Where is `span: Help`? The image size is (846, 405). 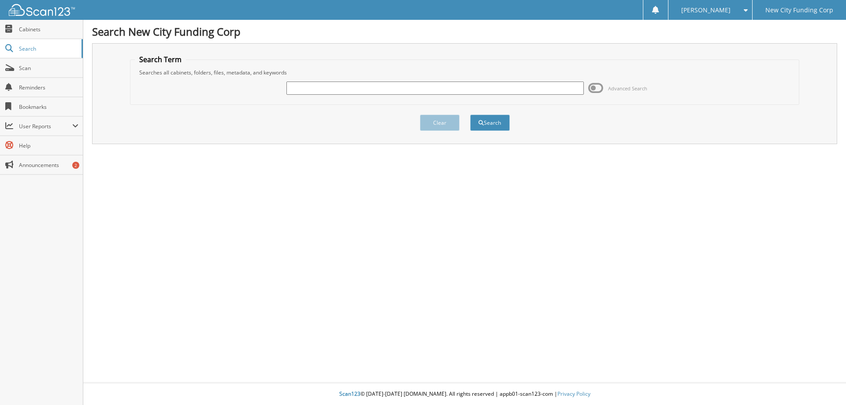
span: Help is located at coordinates (48, 145).